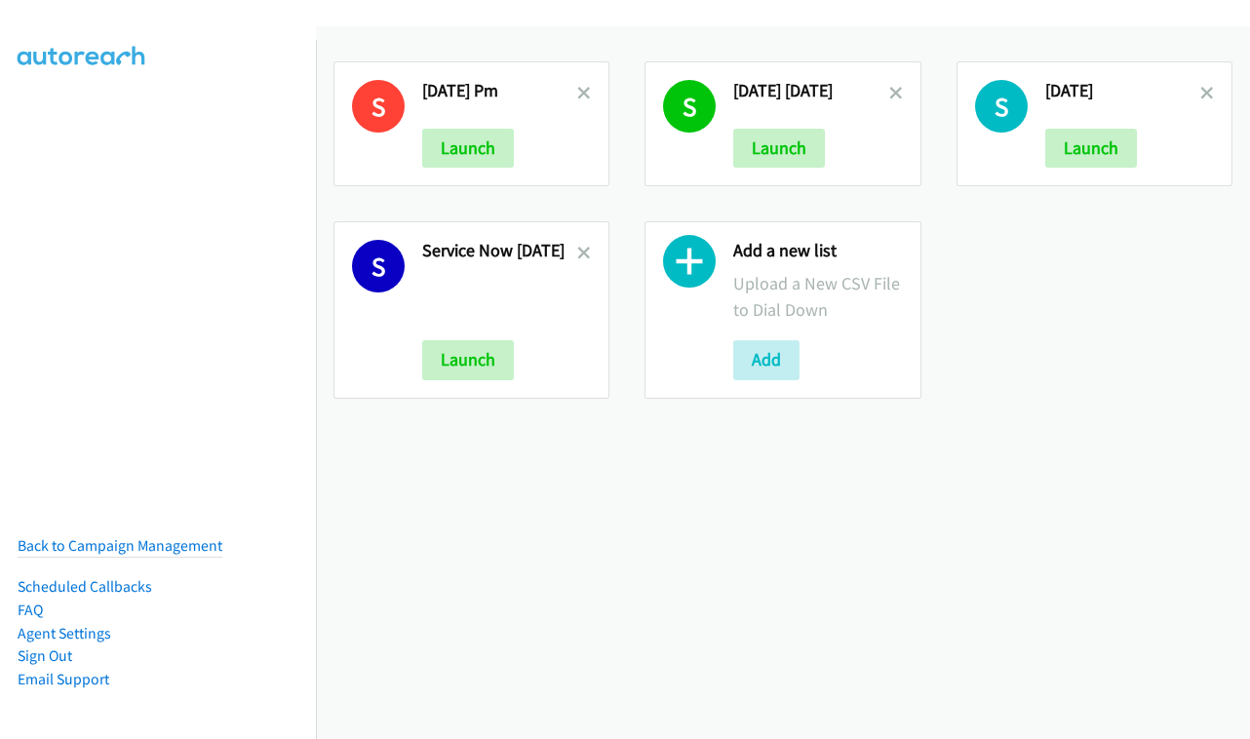 The height and width of the screenshot is (739, 1250). I want to click on a: Sign Out, so click(45, 655).